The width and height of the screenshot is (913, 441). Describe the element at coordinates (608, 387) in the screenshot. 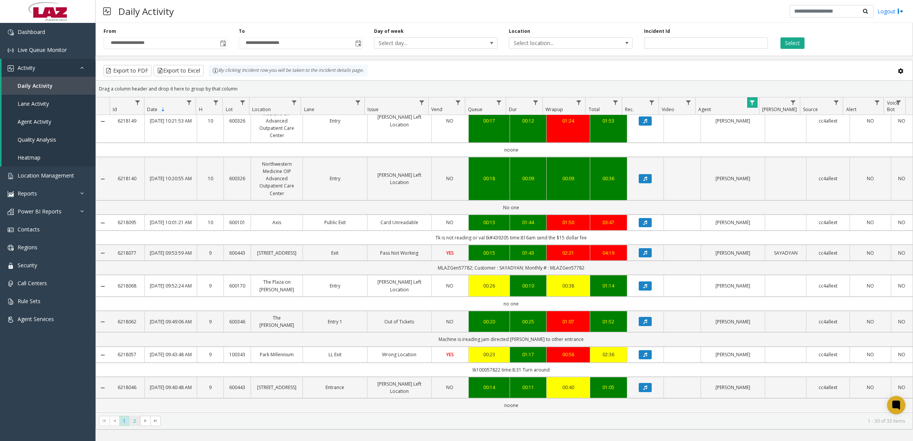

I see `a: 01:05` at that location.